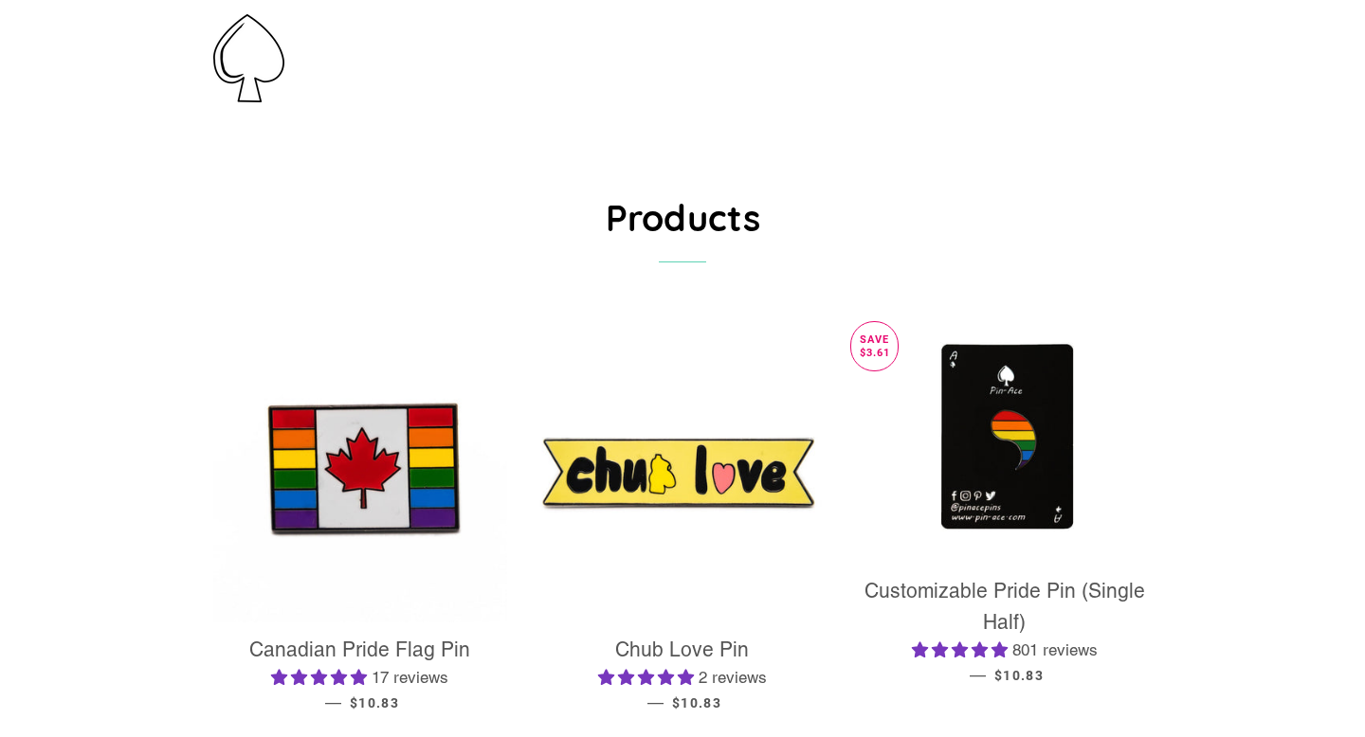 Image resolution: width=1365 pixels, height=737 pixels. What do you see at coordinates (360, 675) in the screenshot?
I see `a: Canadian Pride Flag Pin 5.00 stars 17 reviews — $10.83` at bounding box center [360, 675].